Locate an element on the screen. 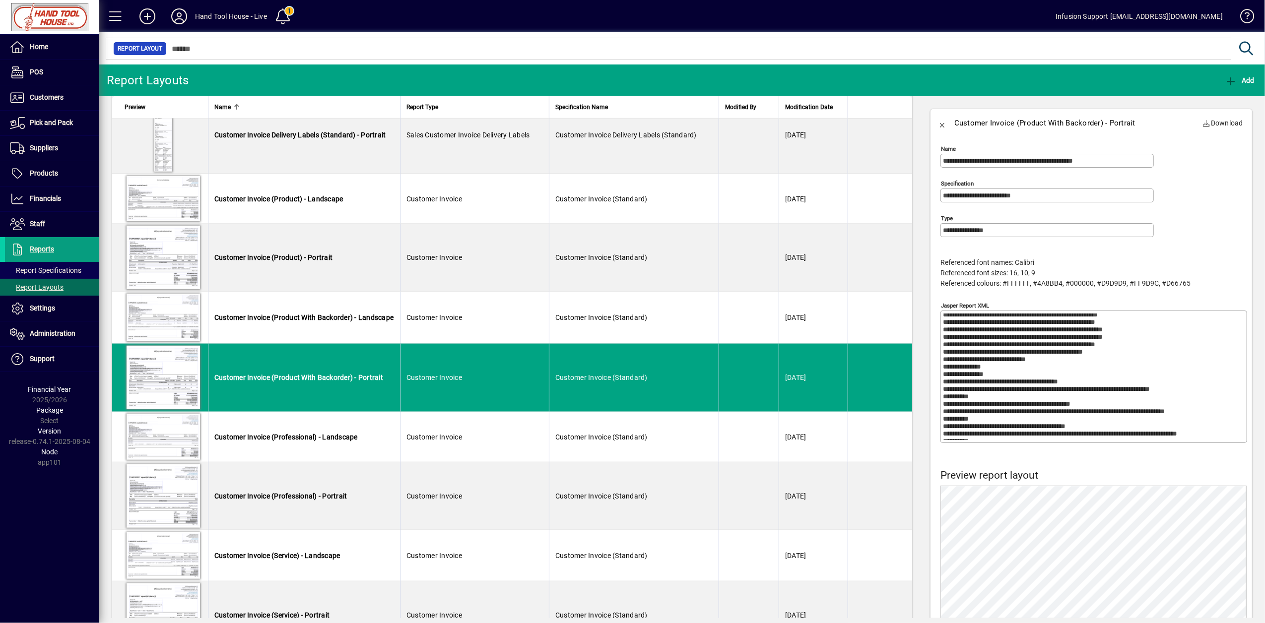 This screenshot has height=623, width=1265. a: Financials is located at coordinates (52, 199).